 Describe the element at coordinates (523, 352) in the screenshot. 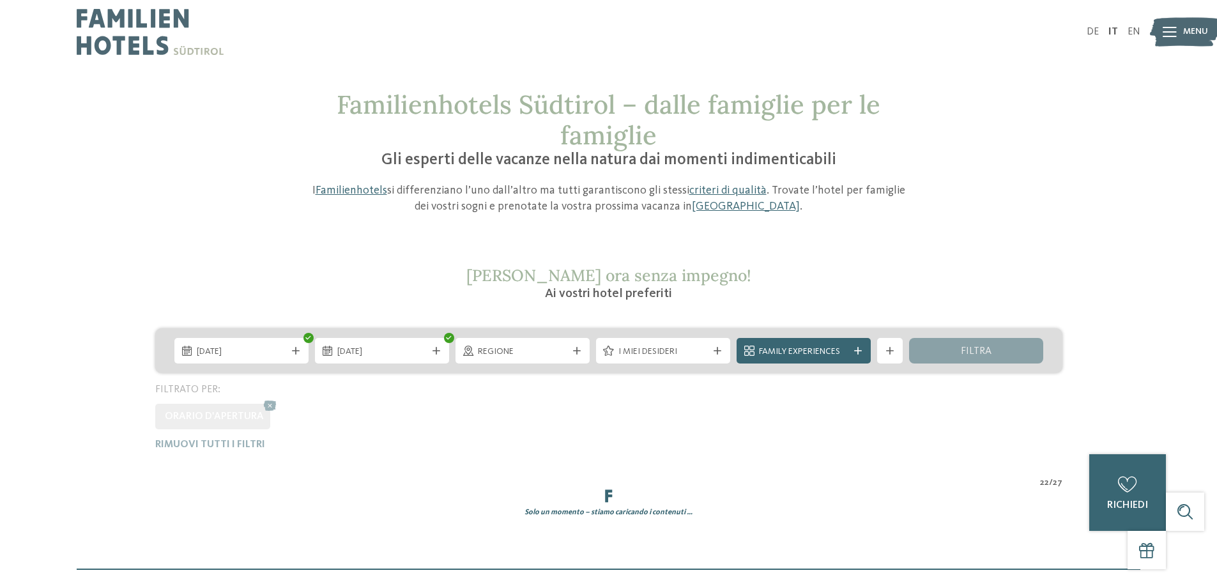

I see `span: Regione` at that location.